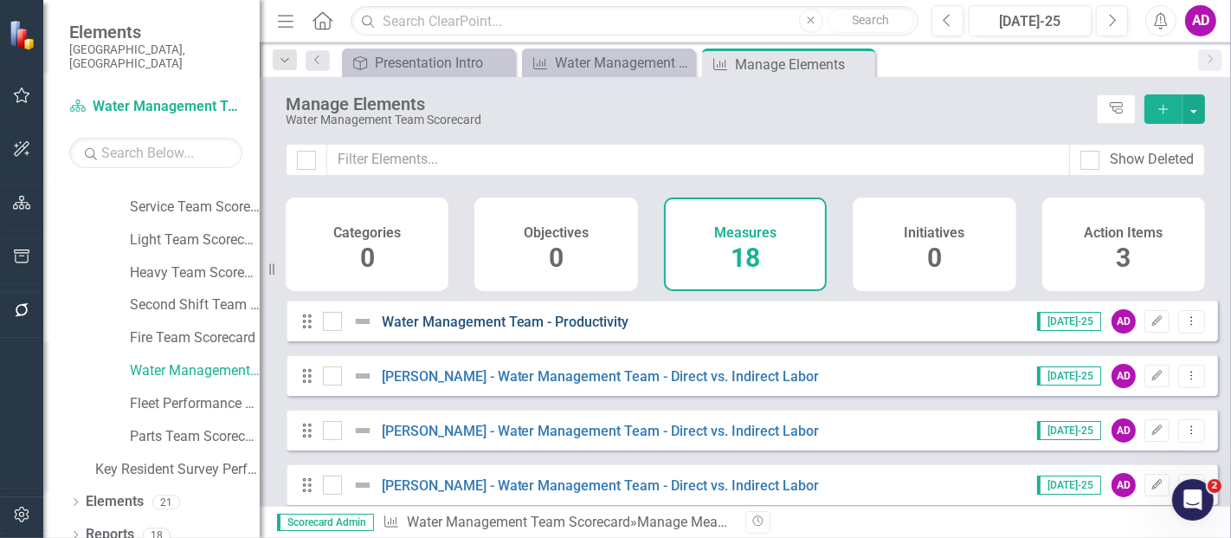  Describe the element at coordinates (195, 403) in the screenshot. I see `a: Fleet Performance Scorecard` at that location.